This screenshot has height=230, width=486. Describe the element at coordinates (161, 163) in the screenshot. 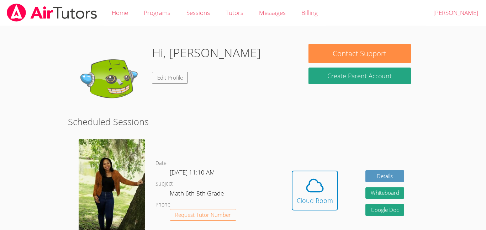

I see `dt: Date` at that location.